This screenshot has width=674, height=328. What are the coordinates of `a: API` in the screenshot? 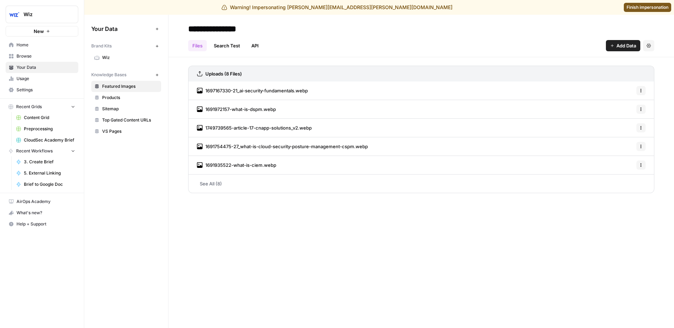 It's located at (255, 46).